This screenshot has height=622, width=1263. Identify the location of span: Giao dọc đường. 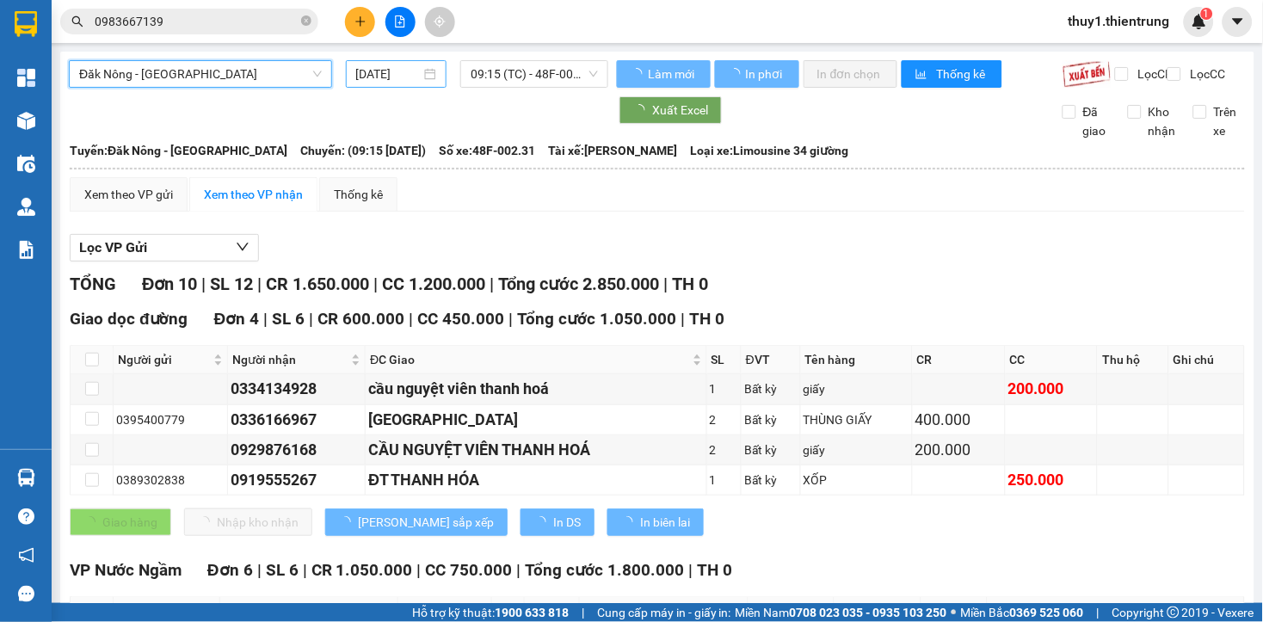
(129, 318).